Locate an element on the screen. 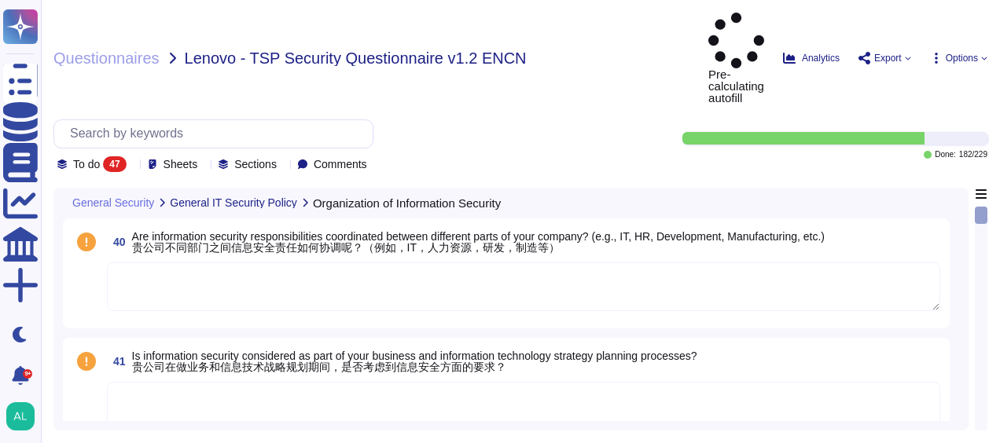  span: To do is located at coordinates (86, 164).